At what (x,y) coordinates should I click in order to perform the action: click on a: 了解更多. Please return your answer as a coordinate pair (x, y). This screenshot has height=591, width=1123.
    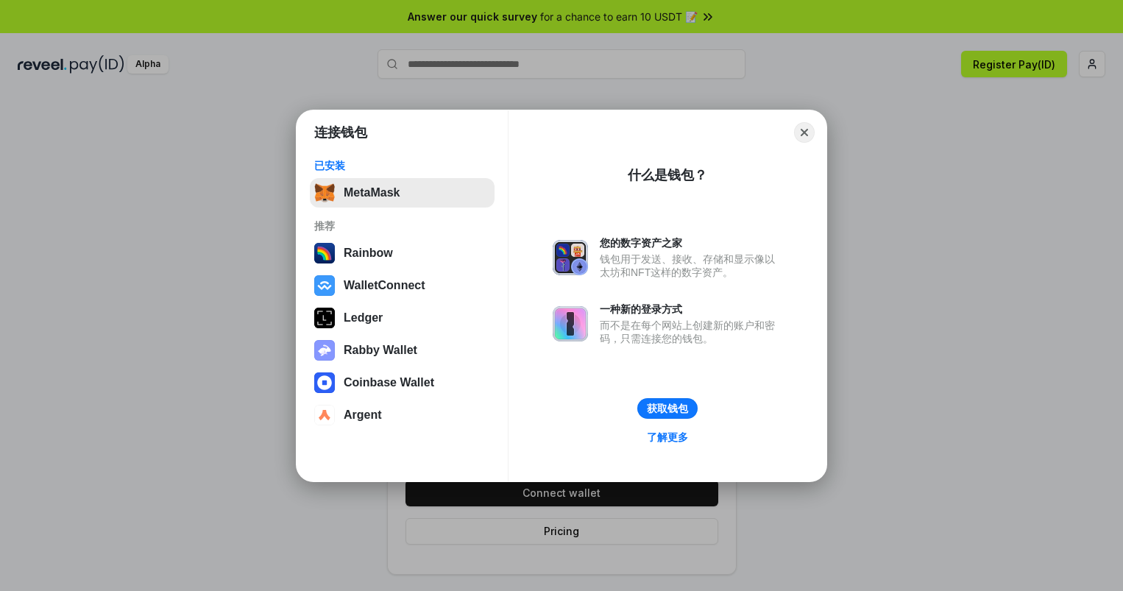
    Looking at the image, I should click on (667, 437).